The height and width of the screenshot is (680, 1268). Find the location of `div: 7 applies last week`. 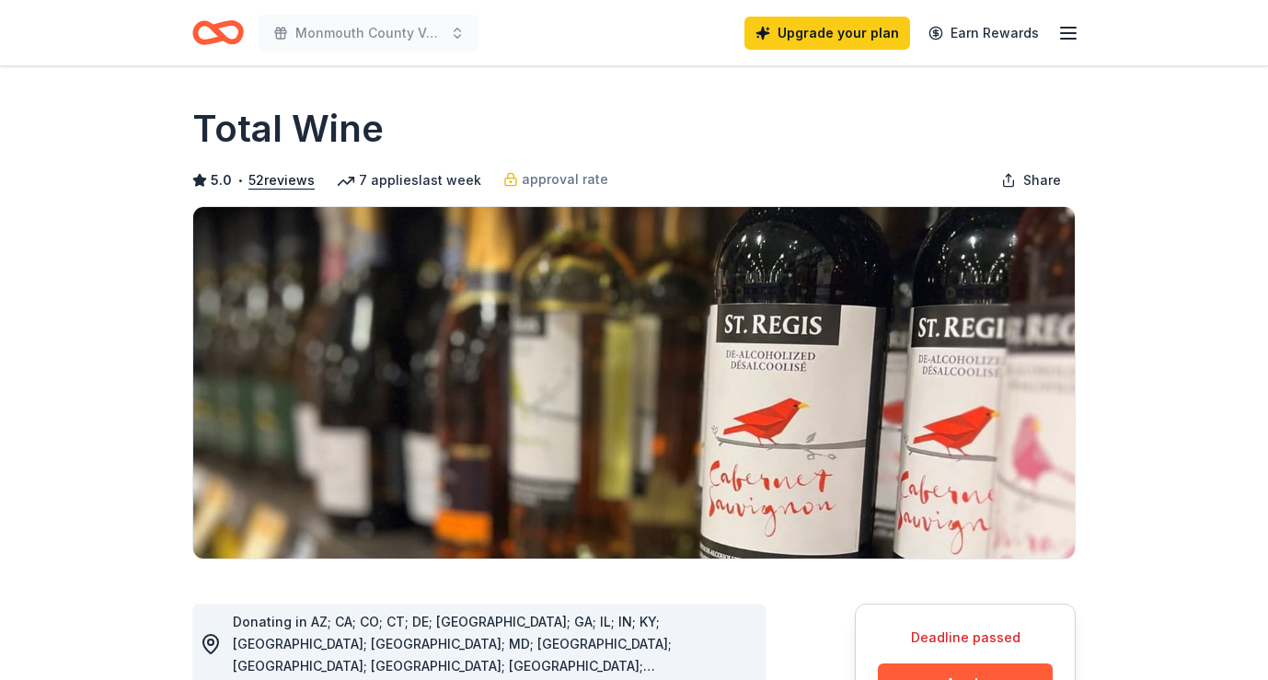

div: 7 applies last week is located at coordinates (409, 180).